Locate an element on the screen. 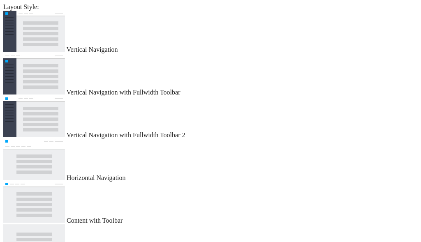  img: vertical-nav-with-full-toolbar-2.jpg is located at coordinates (34, 117).